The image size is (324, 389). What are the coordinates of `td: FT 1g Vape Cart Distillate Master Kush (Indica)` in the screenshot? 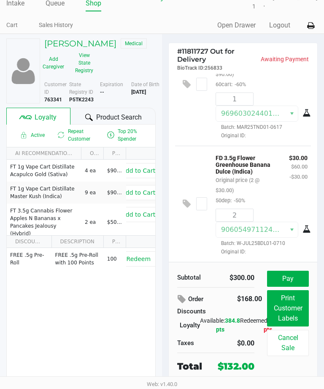 It's located at (44, 193).